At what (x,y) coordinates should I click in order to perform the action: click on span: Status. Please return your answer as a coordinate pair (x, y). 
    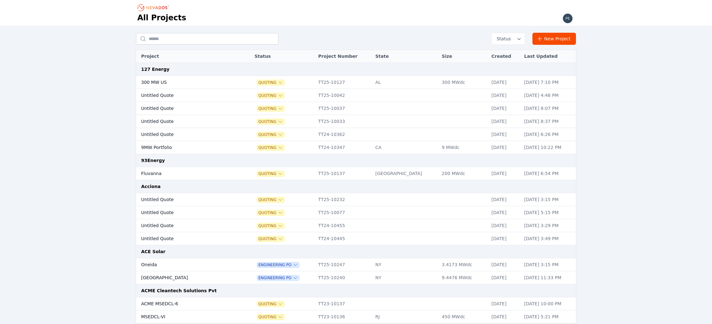
    Looking at the image, I should click on (502, 39).